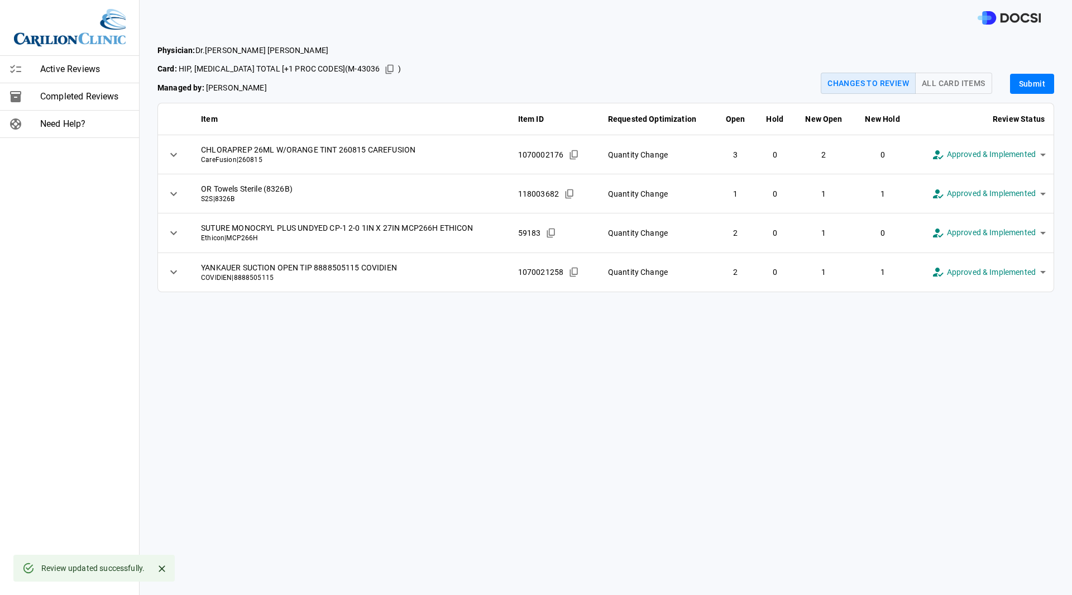 This screenshot has height=595, width=1072. Describe the element at coordinates (209, 119) in the screenshot. I see `strong: Item` at that location.